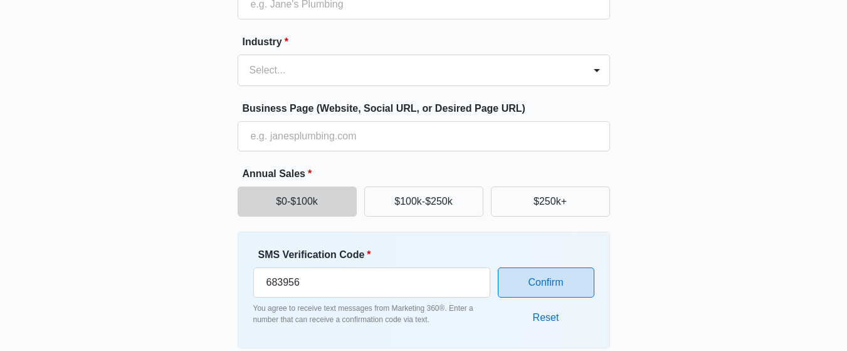 The height and width of the screenshot is (351, 847). What do you see at coordinates (372, 314) in the screenshot?
I see `p: You agree to receive text messages from Marketing 360®. Enter a number that can receive a confirm...` at bounding box center [372, 314].